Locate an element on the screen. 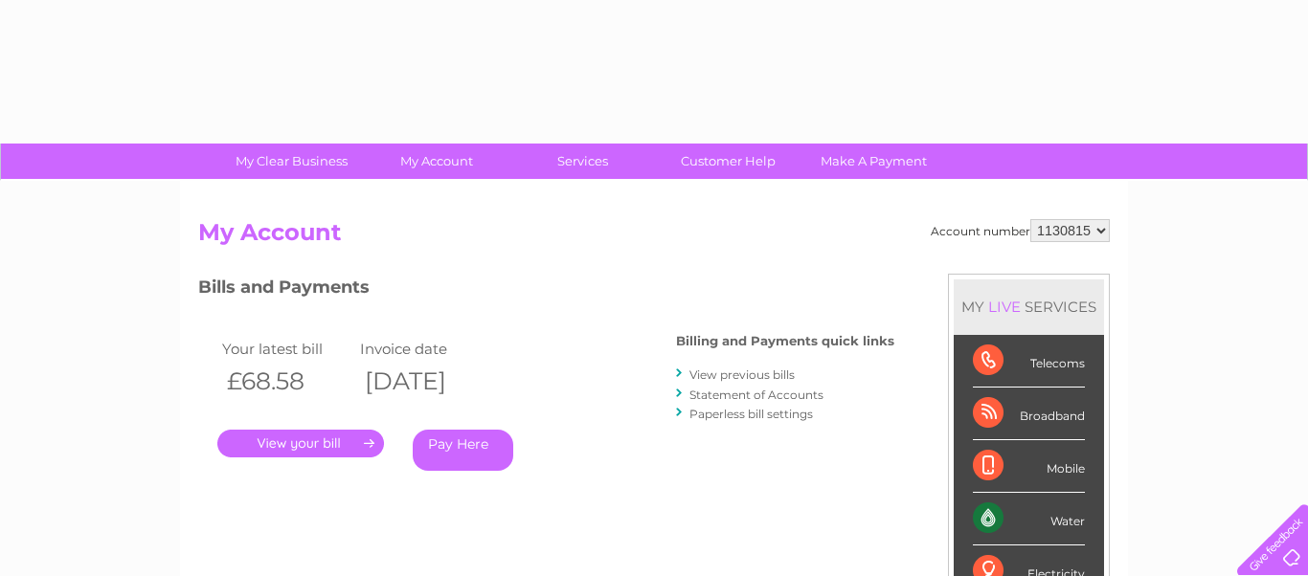  div: Mobile is located at coordinates (1028, 466).